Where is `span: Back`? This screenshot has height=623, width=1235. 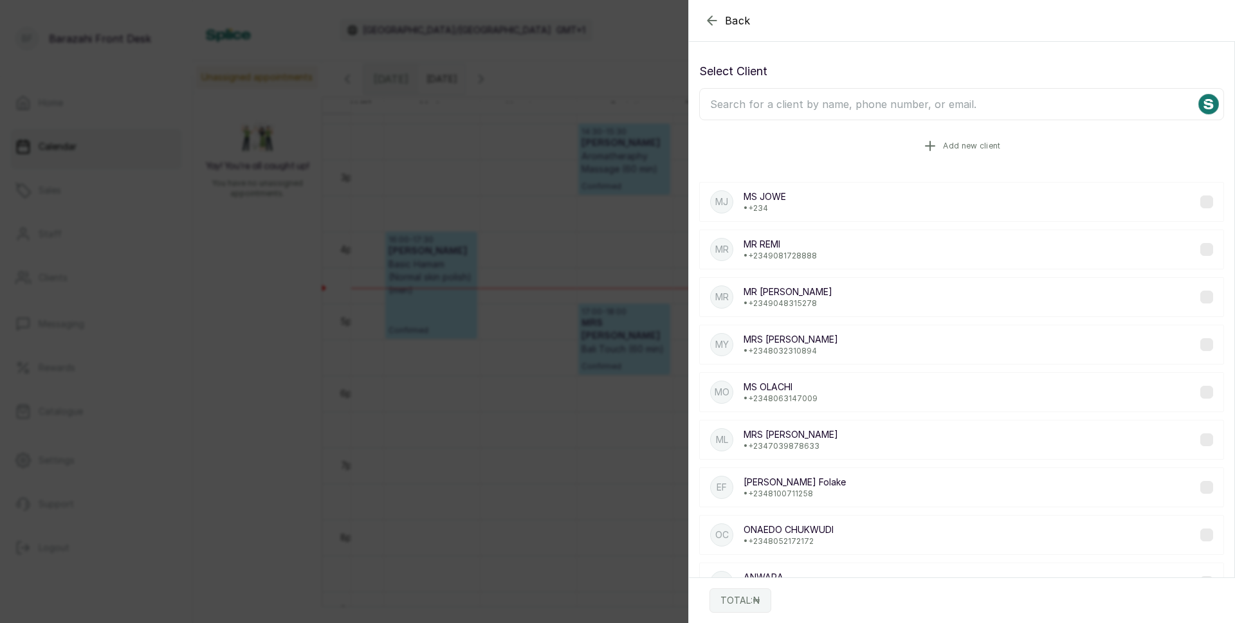 span: Back is located at coordinates (738, 21).